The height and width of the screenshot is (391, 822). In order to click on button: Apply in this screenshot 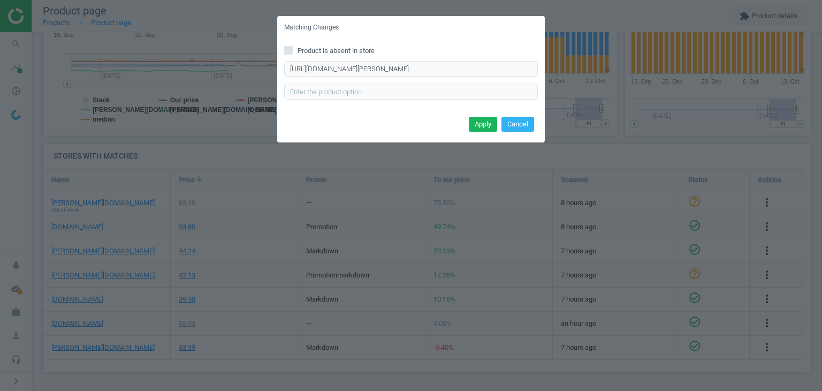, I will do `click(483, 124)`.